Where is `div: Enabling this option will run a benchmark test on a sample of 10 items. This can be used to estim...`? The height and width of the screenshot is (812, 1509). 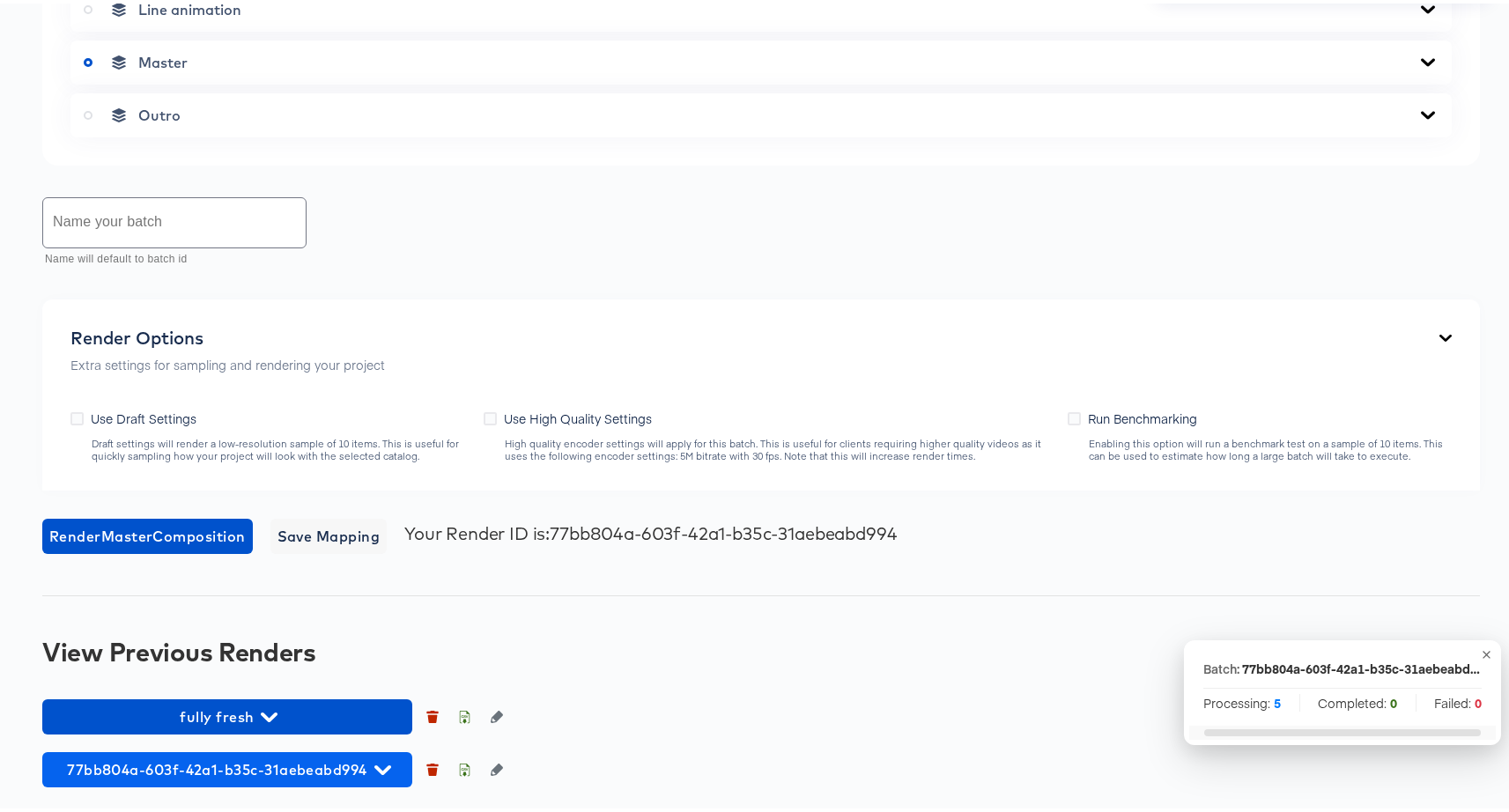
div: Enabling this option will run a benchmark test on a sample of 10 items. This can be used to estim... is located at coordinates (1270, 446).